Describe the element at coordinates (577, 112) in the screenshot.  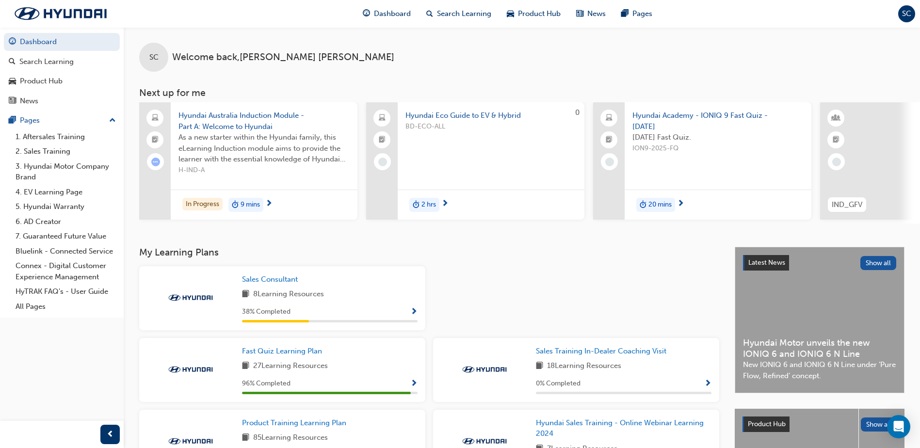
I see `span: 0` at that location.